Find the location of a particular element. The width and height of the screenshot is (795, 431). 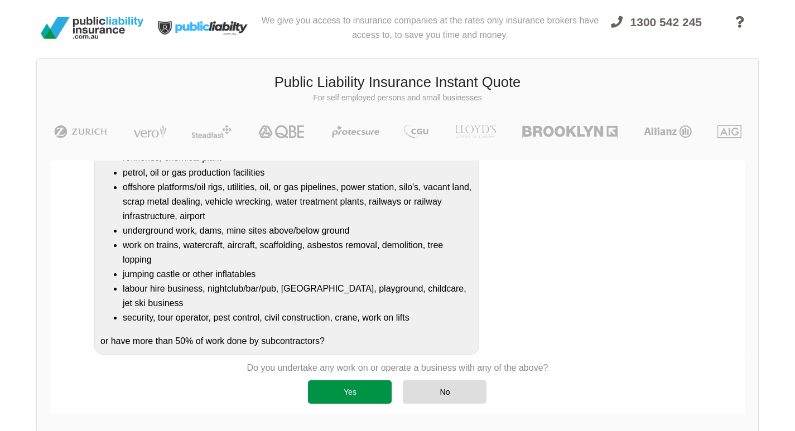

p: For self employed persons and small businesses is located at coordinates (397, 98).